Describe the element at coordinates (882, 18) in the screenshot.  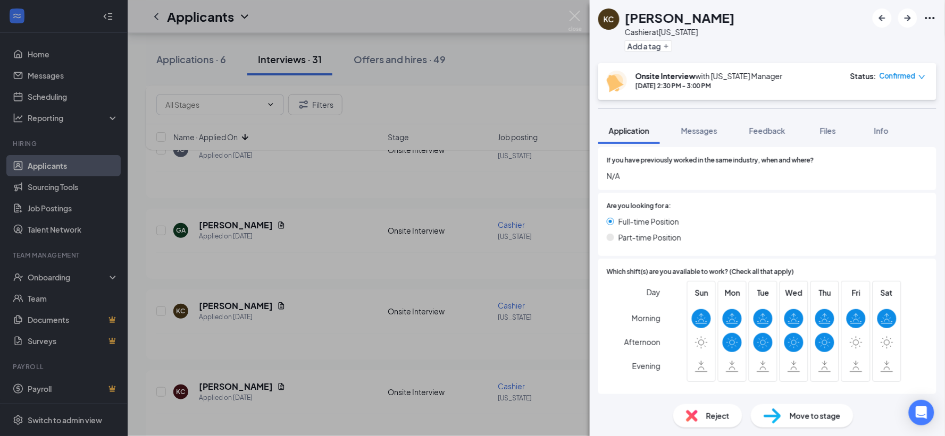
I see `button: ArrowLeftNew` at that location.